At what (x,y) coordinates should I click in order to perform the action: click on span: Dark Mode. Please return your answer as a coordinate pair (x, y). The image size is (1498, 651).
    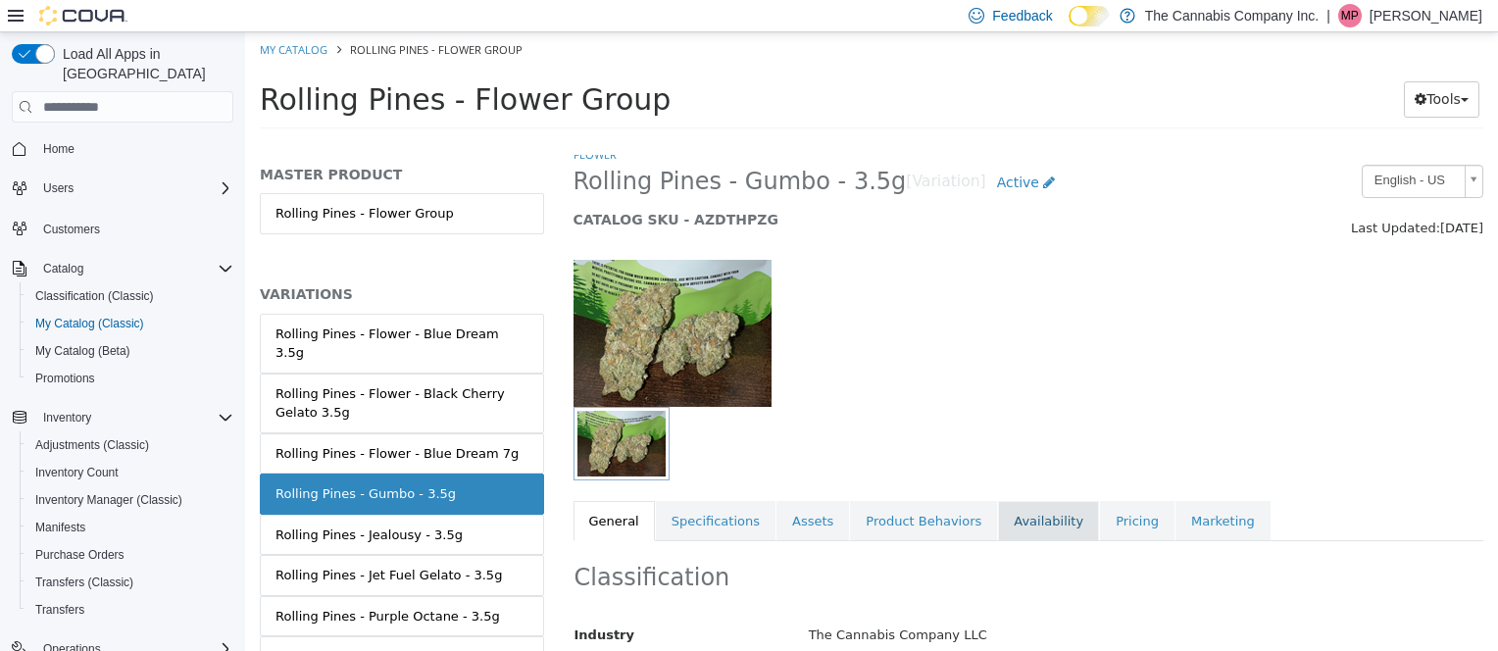
    Looking at the image, I should click on (1069, 26).